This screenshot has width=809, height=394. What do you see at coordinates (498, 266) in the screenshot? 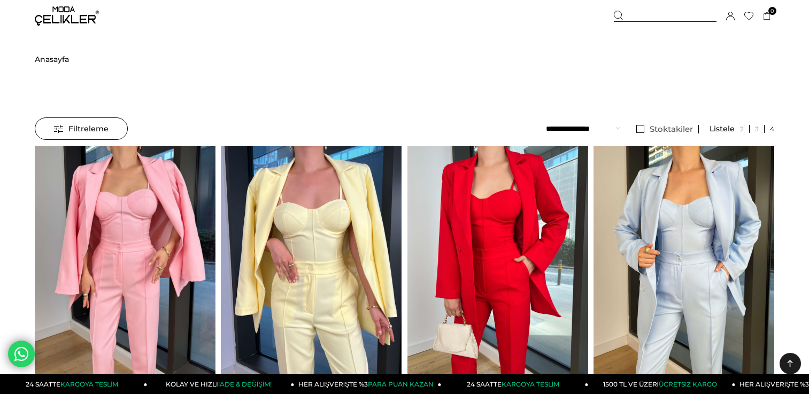
I see `img: Askılı Korse Görünüm Crop Düğme Kapamalı Blazer Ceket Yüksek Bel Pantolon Adelisa Kırmızı Kadın Ü...` at bounding box center [498, 266].